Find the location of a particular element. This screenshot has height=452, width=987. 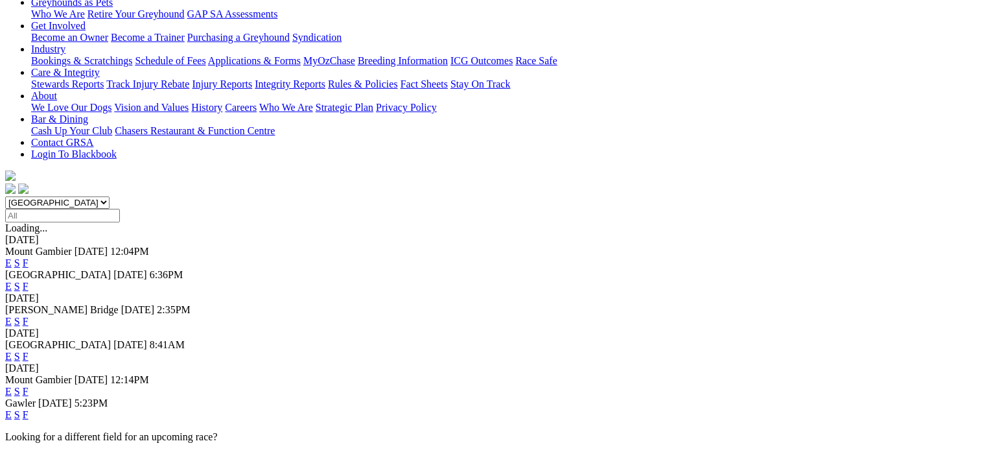

span: 6:36PM is located at coordinates (167, 274).